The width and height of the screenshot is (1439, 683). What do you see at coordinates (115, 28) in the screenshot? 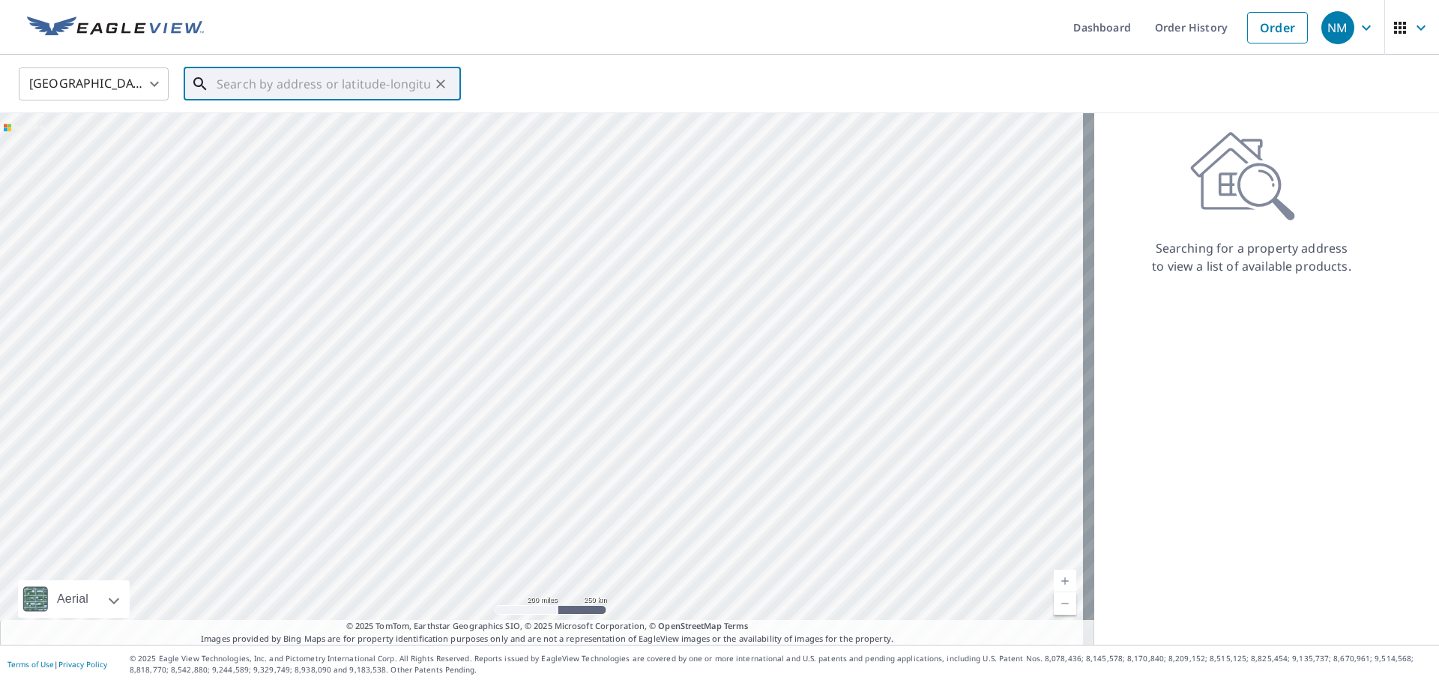
I see `img: EV Logo` at bounding box center [115, 28].